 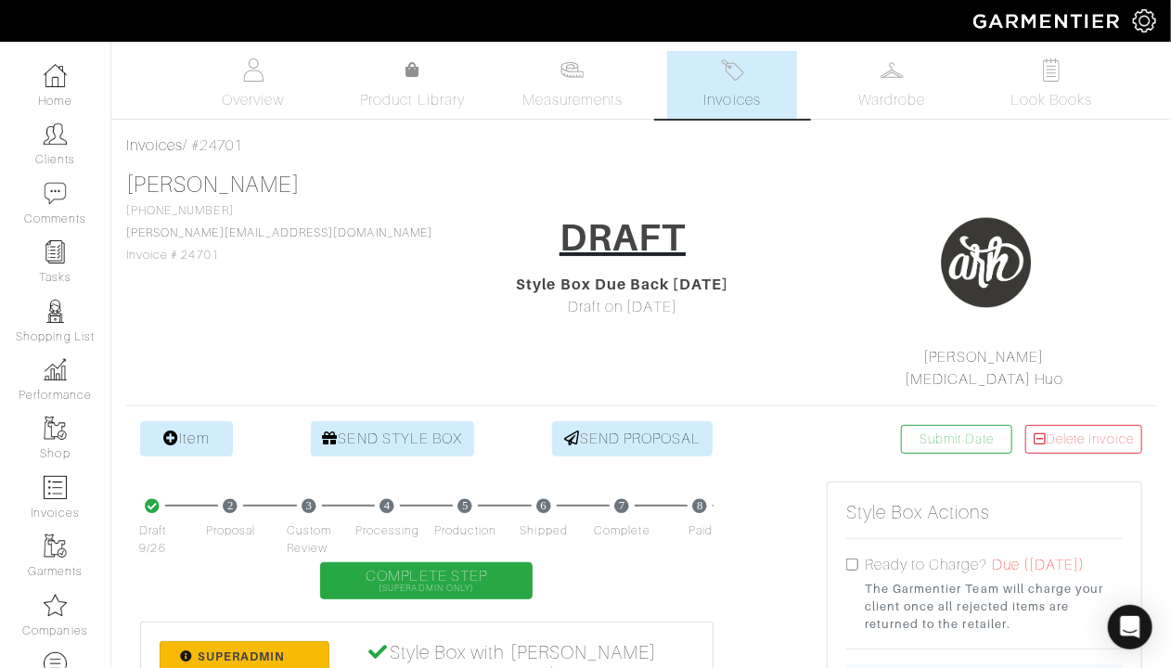 What do you see at coordinates (892, 70) in the screenshot?
I see `img: wardrobe-487a4870c1b7c33e795ec22d11cfc2ed9d08956e64fb3008fe2437562e282088.svg` at bounding box center [892, 70].